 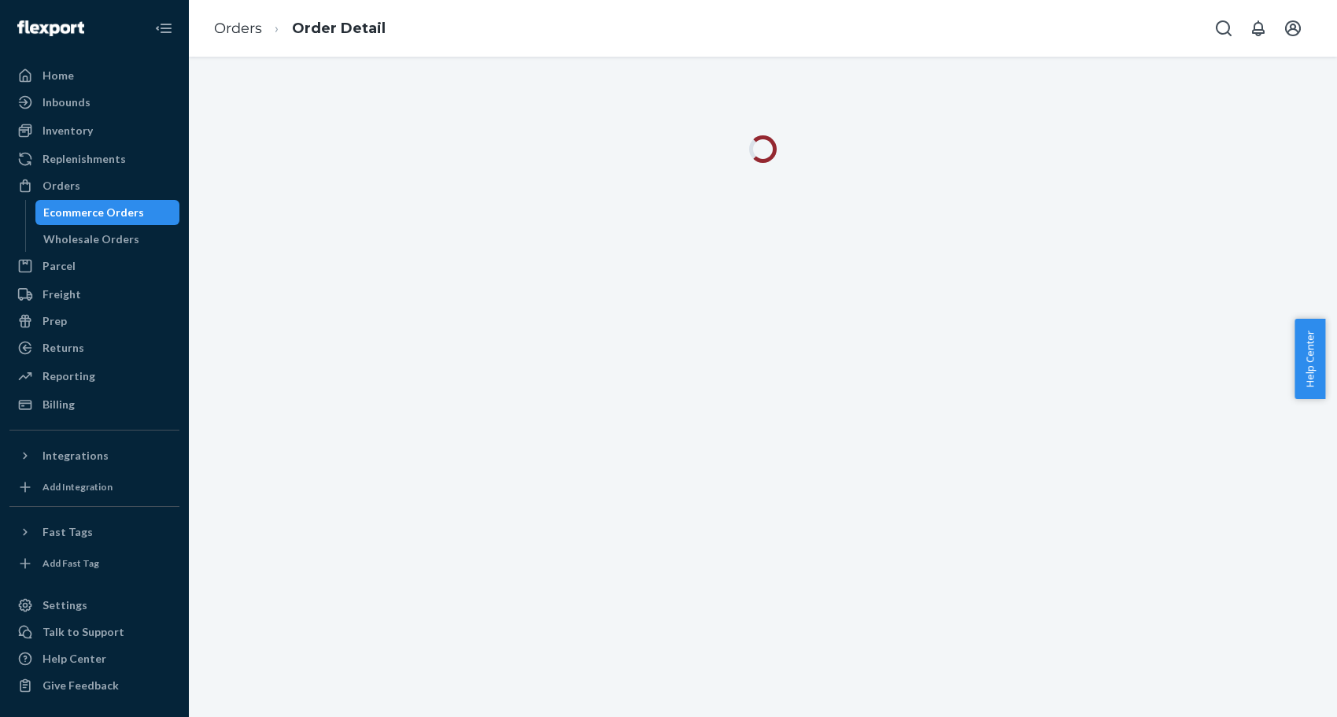 I want to click on div: Returns, so click(x=63, y=348).